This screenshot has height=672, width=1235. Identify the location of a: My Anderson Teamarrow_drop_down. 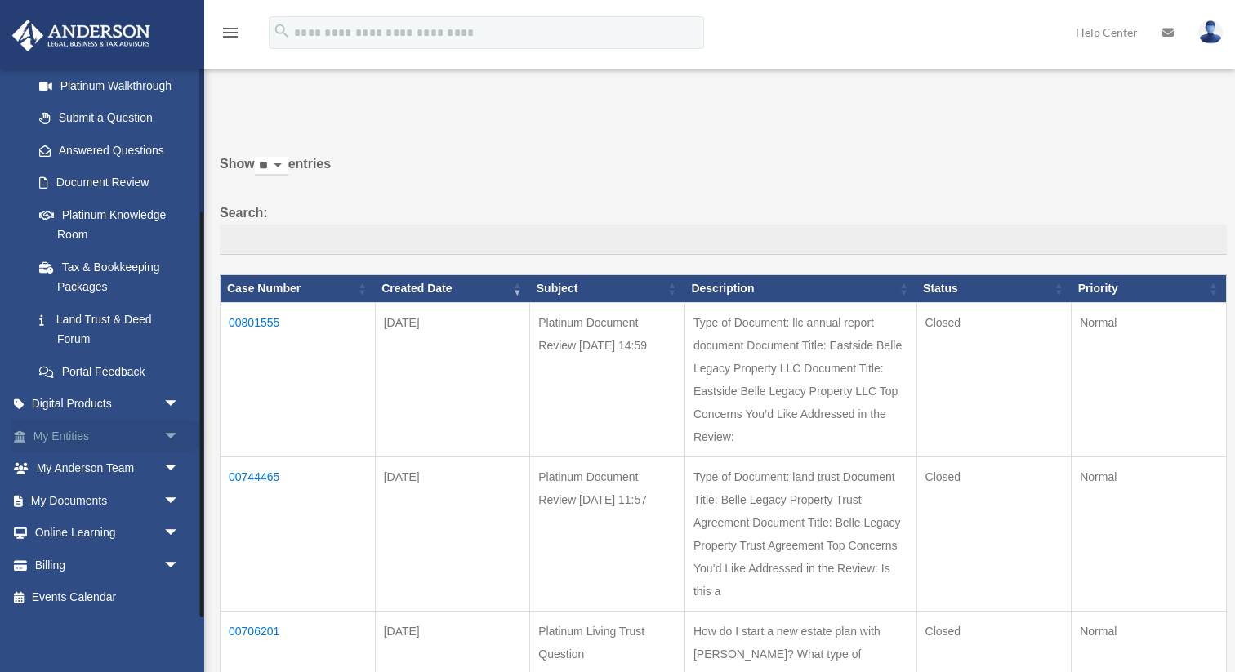
(108, 469).